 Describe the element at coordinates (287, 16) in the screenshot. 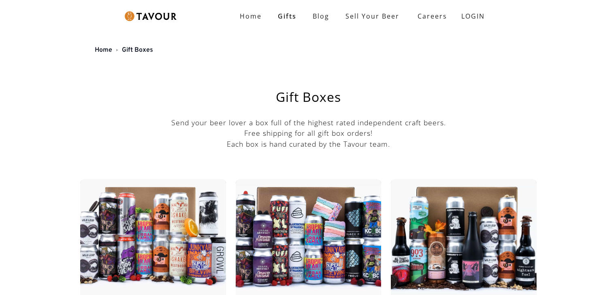

I see `a: Gifts` at that location.